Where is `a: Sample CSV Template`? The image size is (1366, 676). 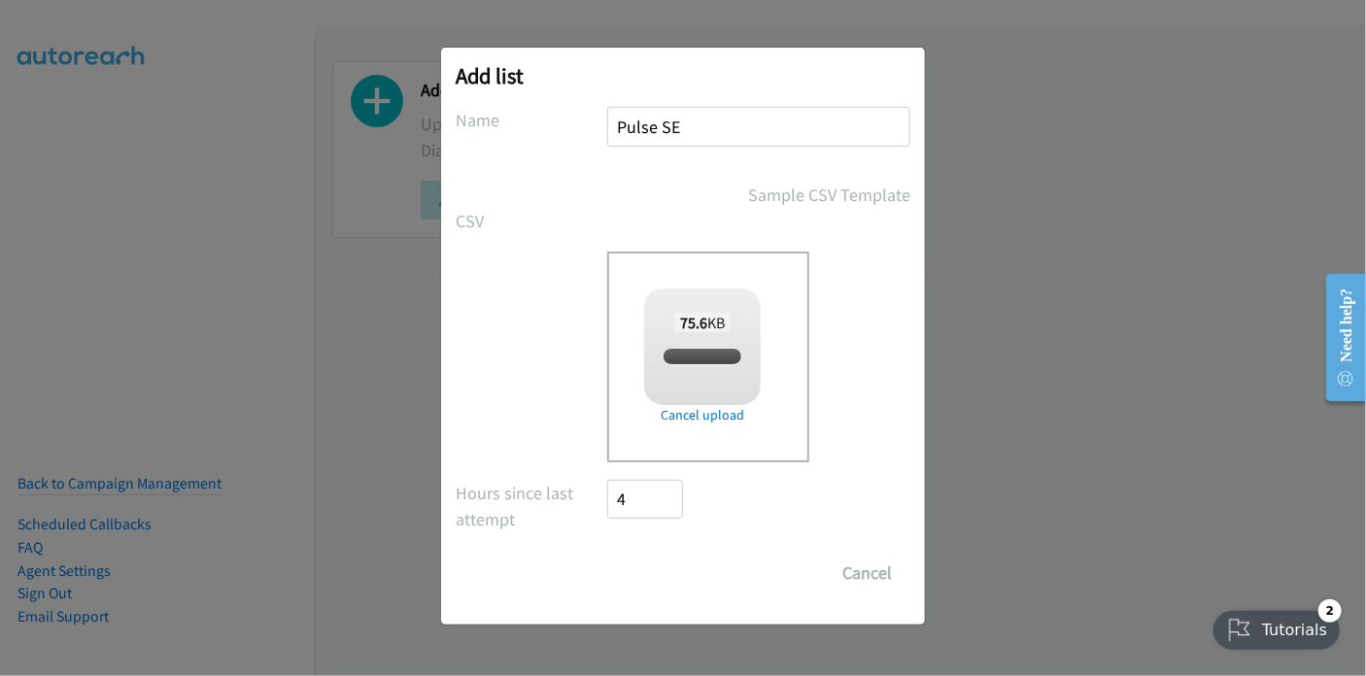
a: Sample CSV Template is located at coordinates (829, 194).